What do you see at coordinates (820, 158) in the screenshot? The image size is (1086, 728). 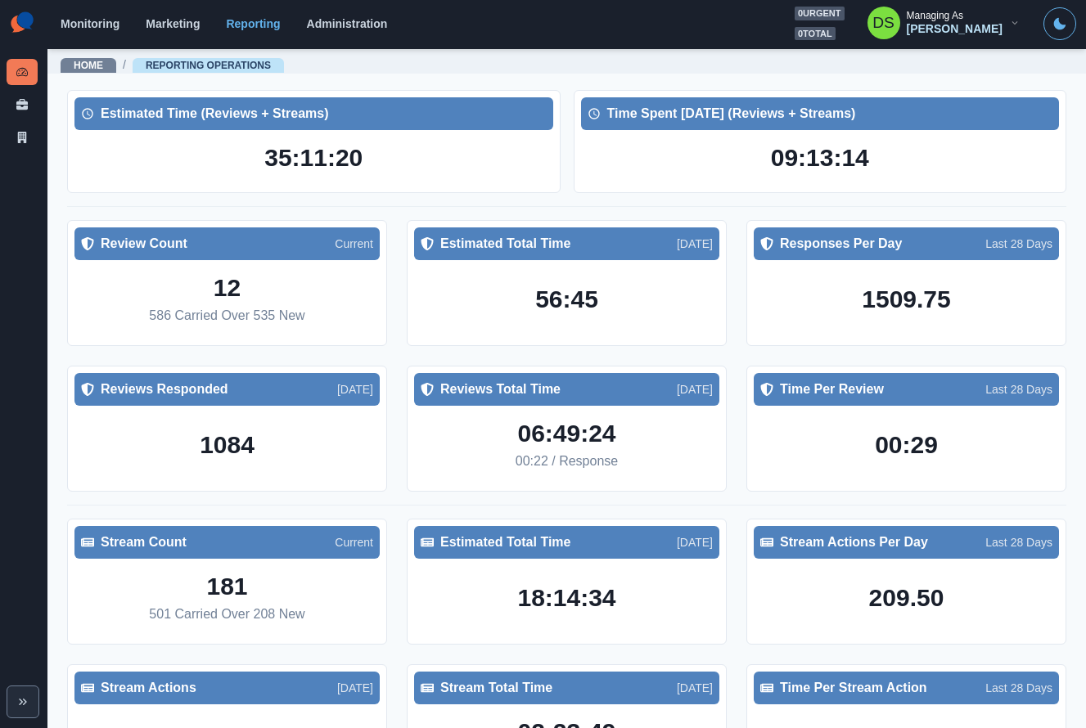 I see `h2: 09:13:14` at bounding box center [820, 158].